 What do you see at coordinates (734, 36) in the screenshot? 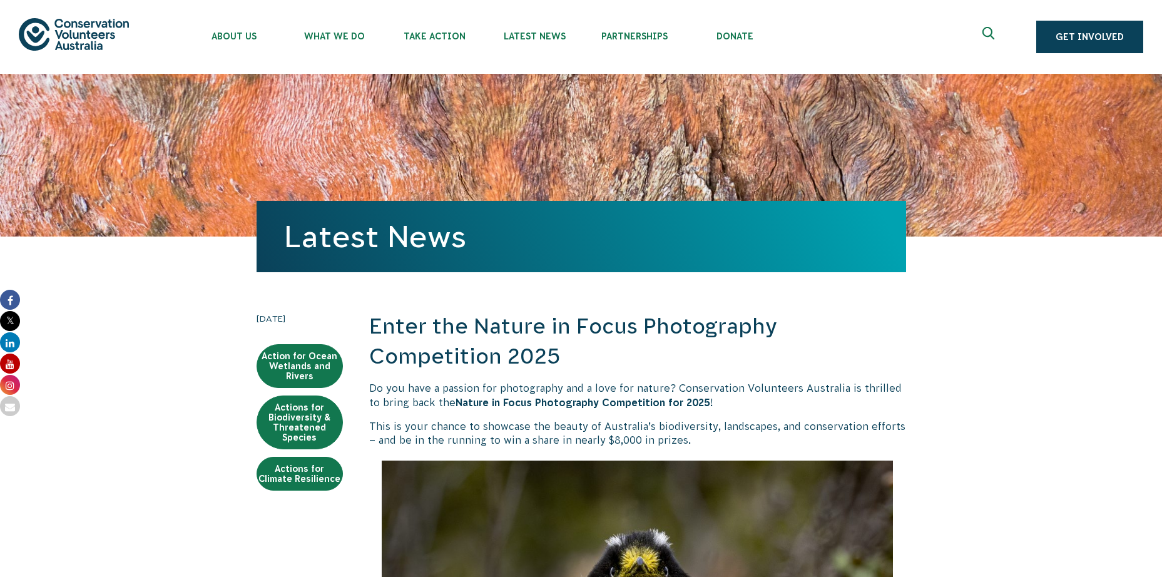
I see `span: Donate` at bounding box center [734, 36].